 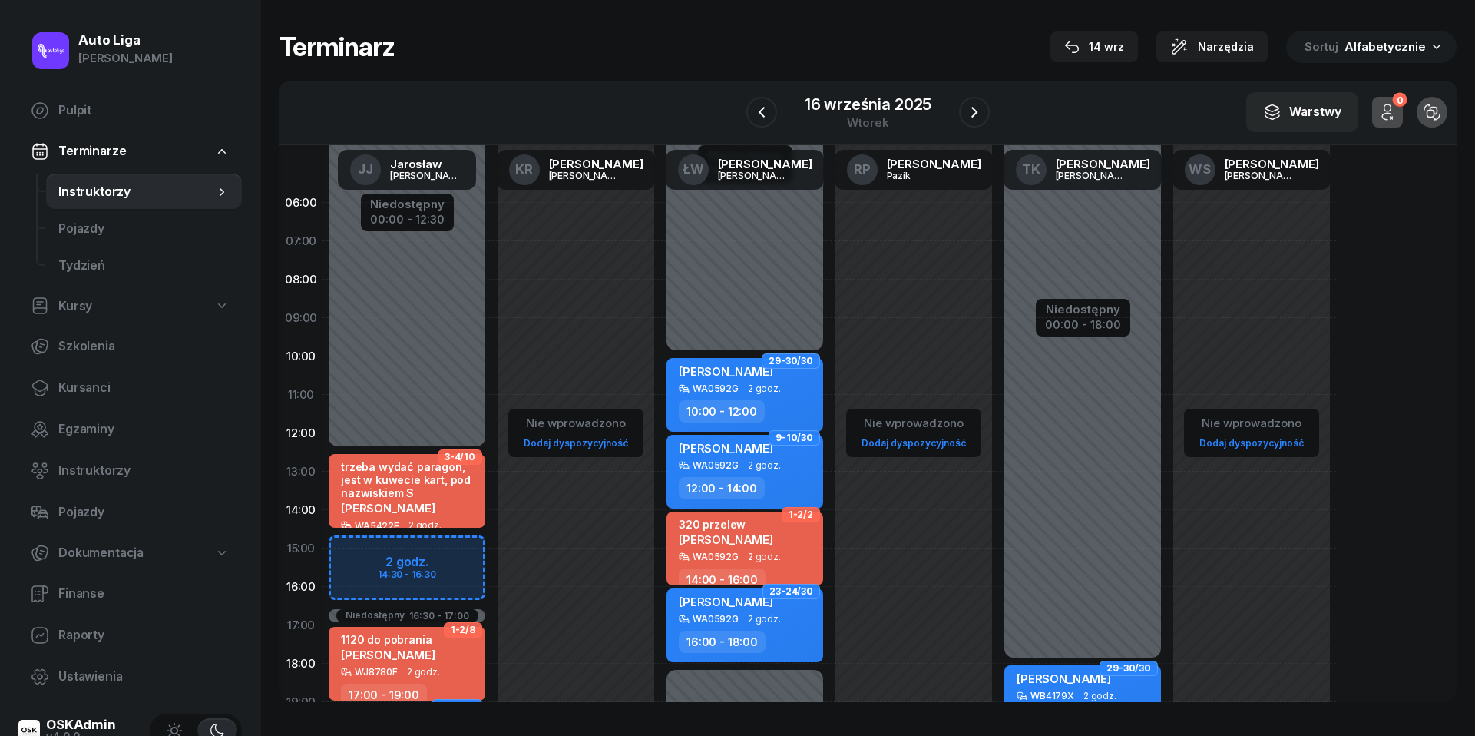 What do you see at coordinates (1302, 112) in the screenshot?
I see `button: Warstwy` at bounding box center [1302, 112].